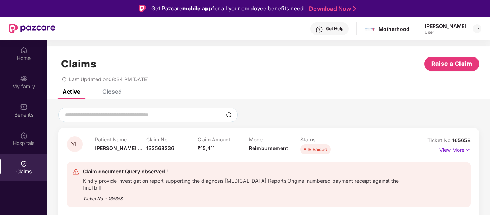  Describe the element at coordinates (206, 148) in the screenshot. I see `span: ₹15,411` at that location.